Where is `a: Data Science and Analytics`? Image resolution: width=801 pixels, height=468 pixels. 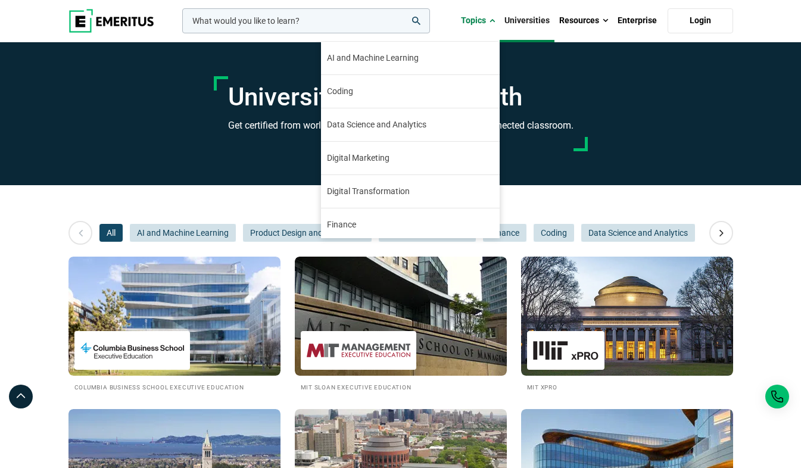 a: Data Science and Analytics is located at coordinates (410, 125).